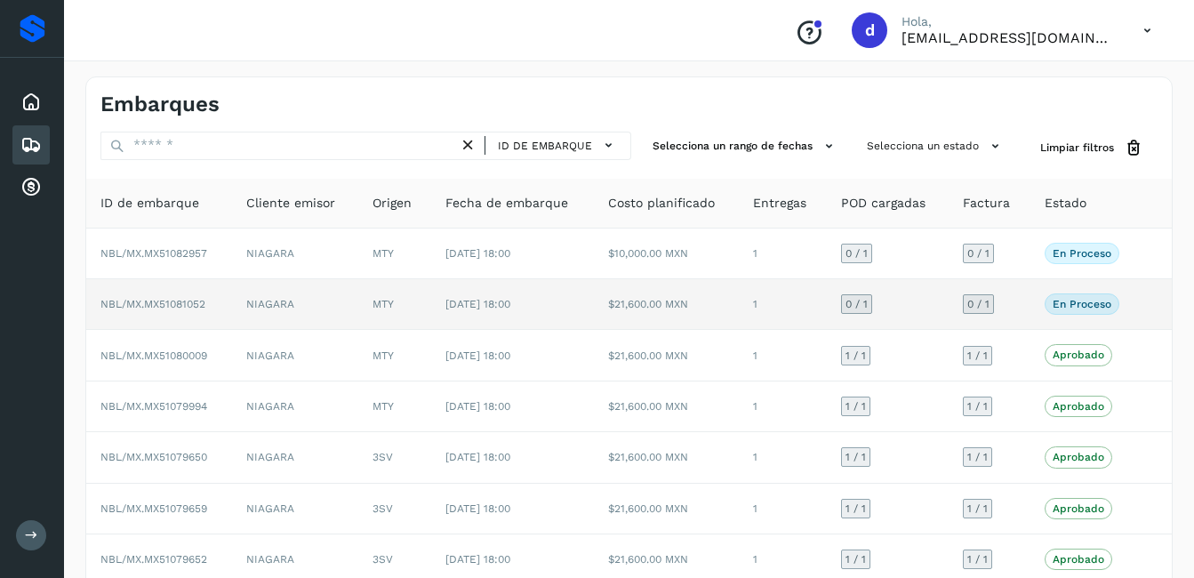 The width and height of the screenshot is (1194, 578). What do you see at coordinates (154, 356) in the screenshot?
I see `span: NBL/MX.MX51080009` at bounding box center [154, 356].